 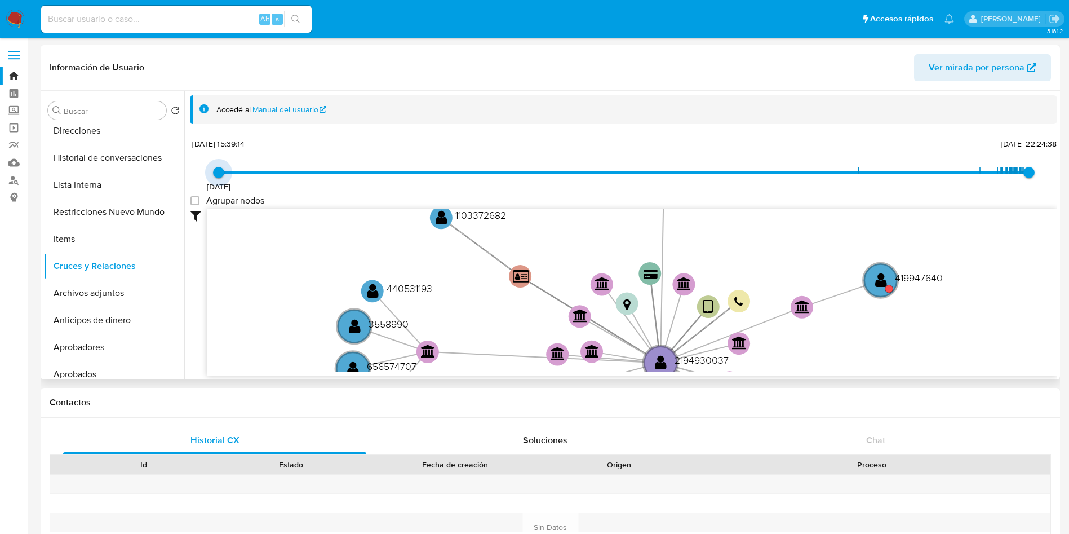 I want to click on div: Fecha de creación, so click(x=455, y=464).